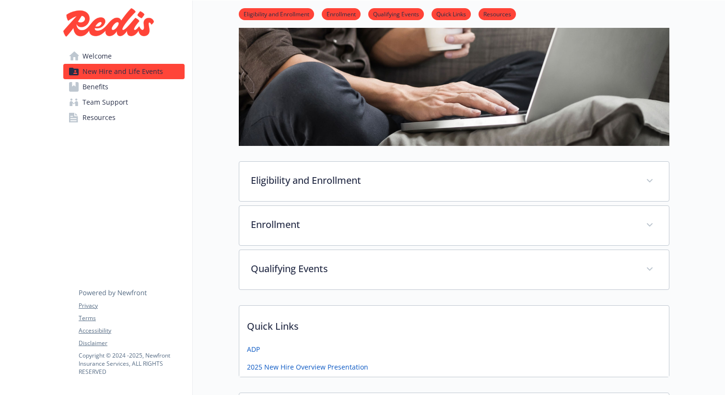 This screenshot has height=395, width=725. What do you see at coordinates (124, 71) in the screenshot?
I see `a: New Hire and Life Events` at bounding box center [124, 71].